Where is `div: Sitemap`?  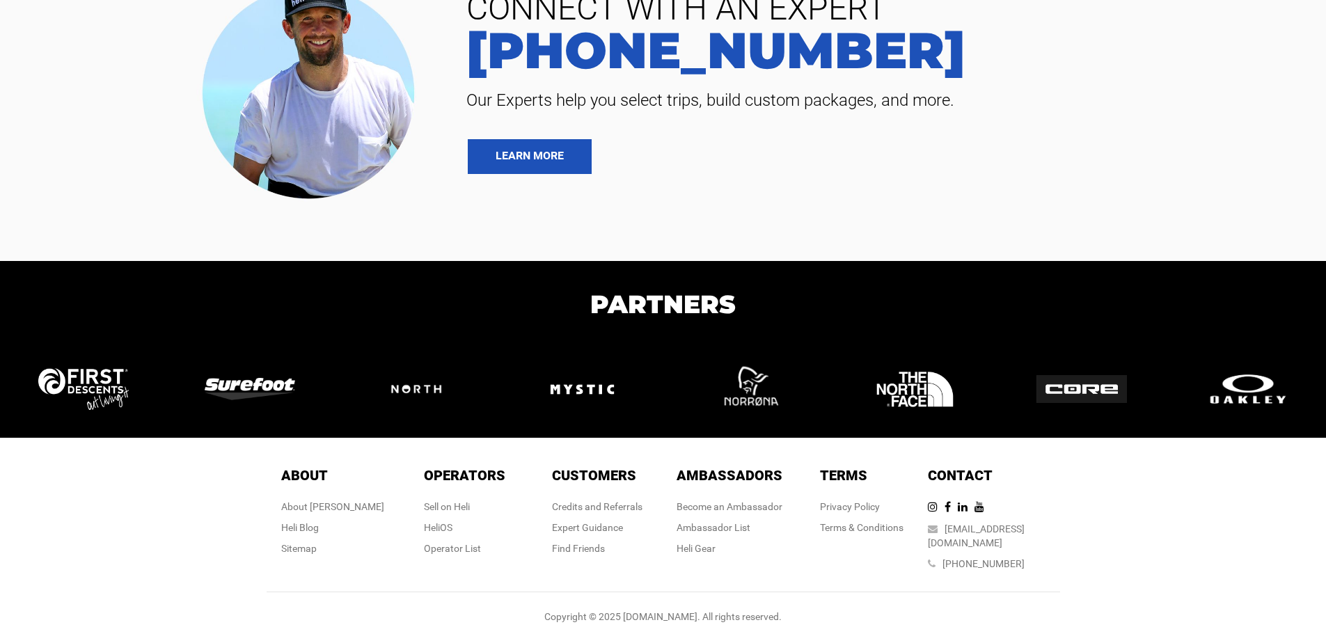
div: Sitemap is located at coordinates (333, 548).